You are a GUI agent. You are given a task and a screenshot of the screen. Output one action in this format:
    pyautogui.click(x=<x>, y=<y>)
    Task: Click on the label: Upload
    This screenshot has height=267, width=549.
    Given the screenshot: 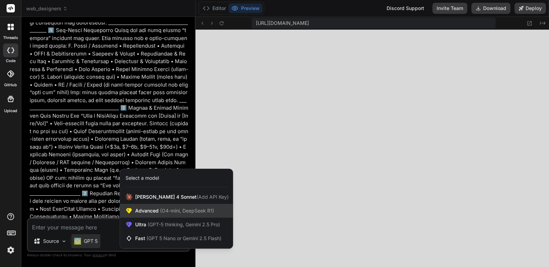 What is the action you would take?
    pyautogui.click(x=11, y=111)
    